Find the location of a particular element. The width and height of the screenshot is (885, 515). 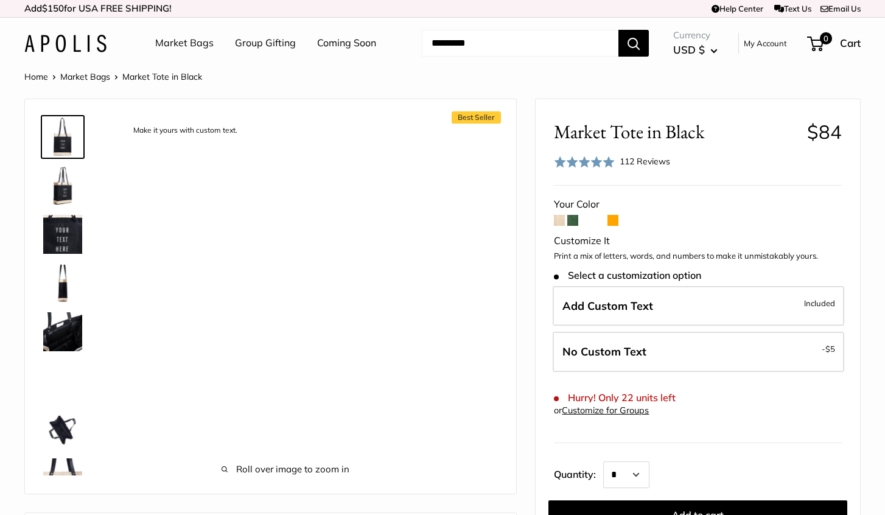

img: description_Make it yours with custom text. is located at coordinates (63, 137).